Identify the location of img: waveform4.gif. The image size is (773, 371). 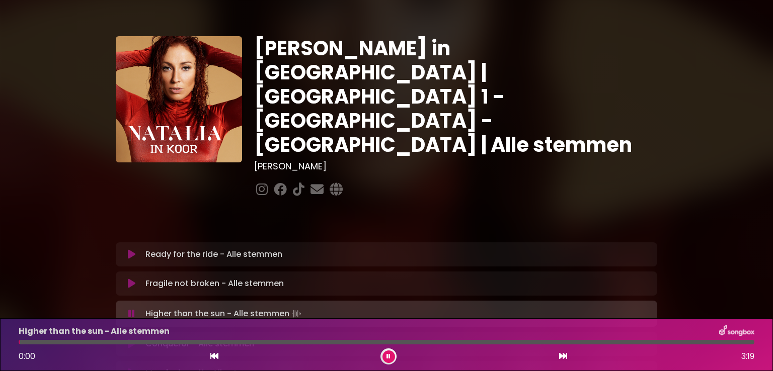
(296, 314).